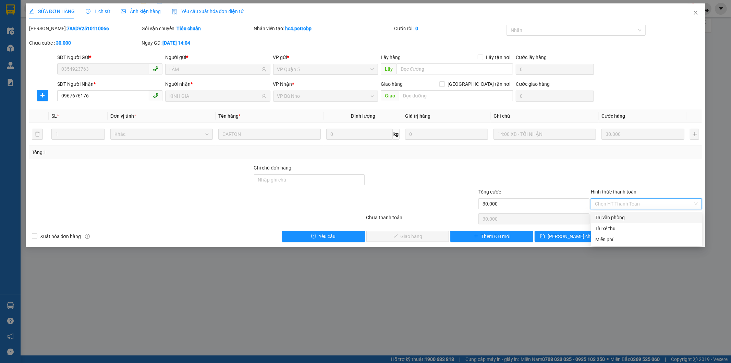  I want to click on span: clock-circle, so click(88, 11).